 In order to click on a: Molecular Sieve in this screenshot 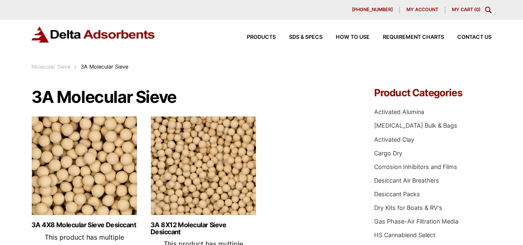, I will do `click(51, 67)`.